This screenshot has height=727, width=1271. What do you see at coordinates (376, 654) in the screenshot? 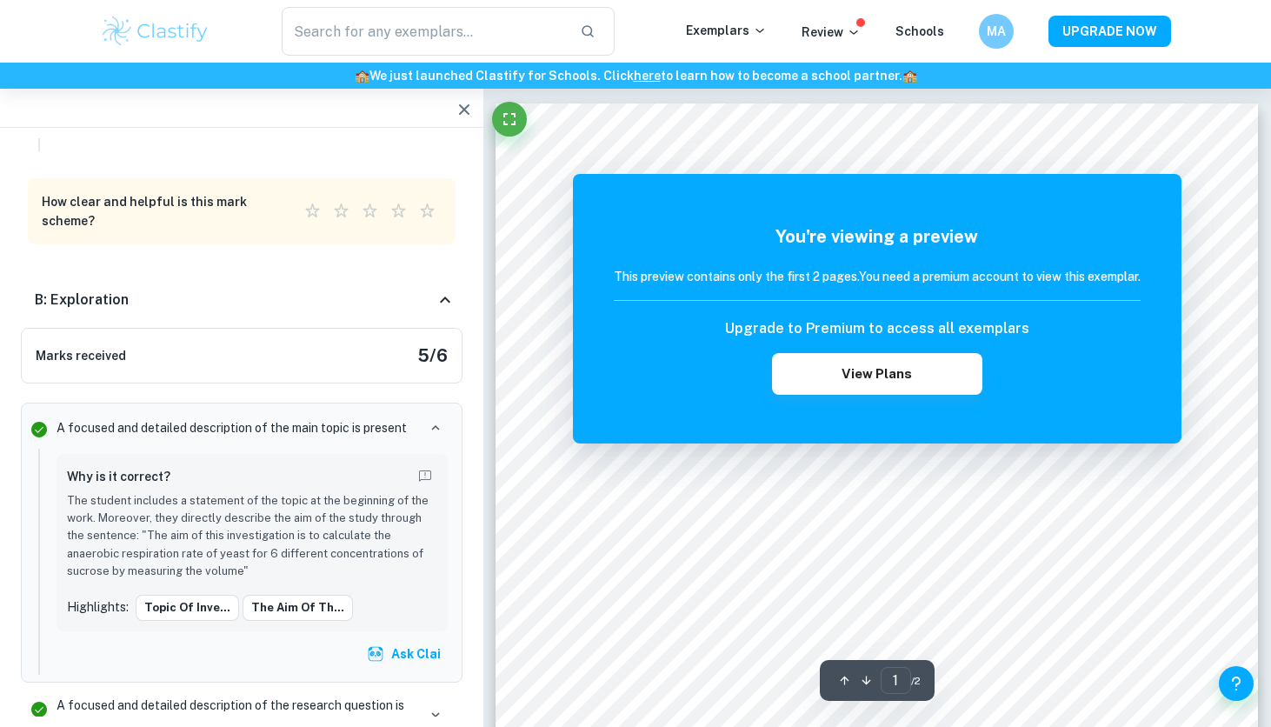
I see `img: clai.svg` at bounding box center [376, 654].